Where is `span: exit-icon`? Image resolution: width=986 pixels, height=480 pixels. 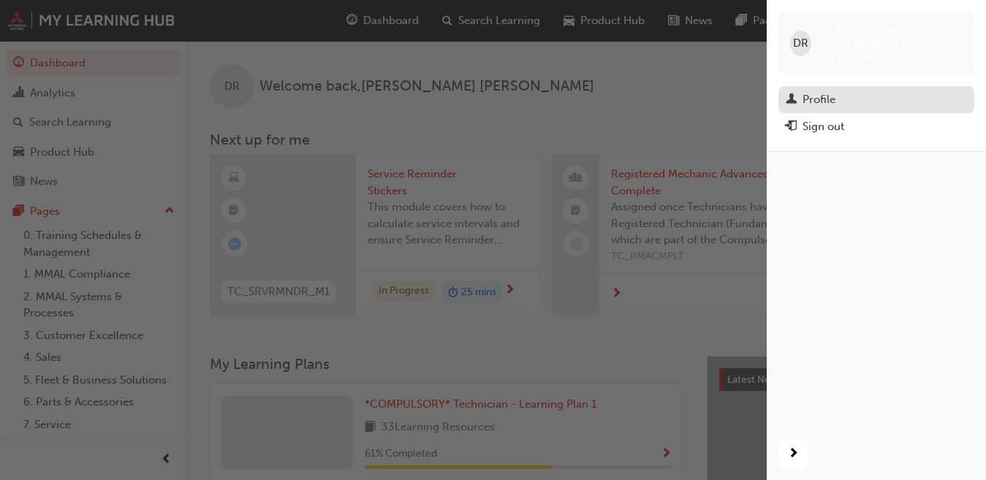
span: exit-icon is located at coordinates (791, 127).